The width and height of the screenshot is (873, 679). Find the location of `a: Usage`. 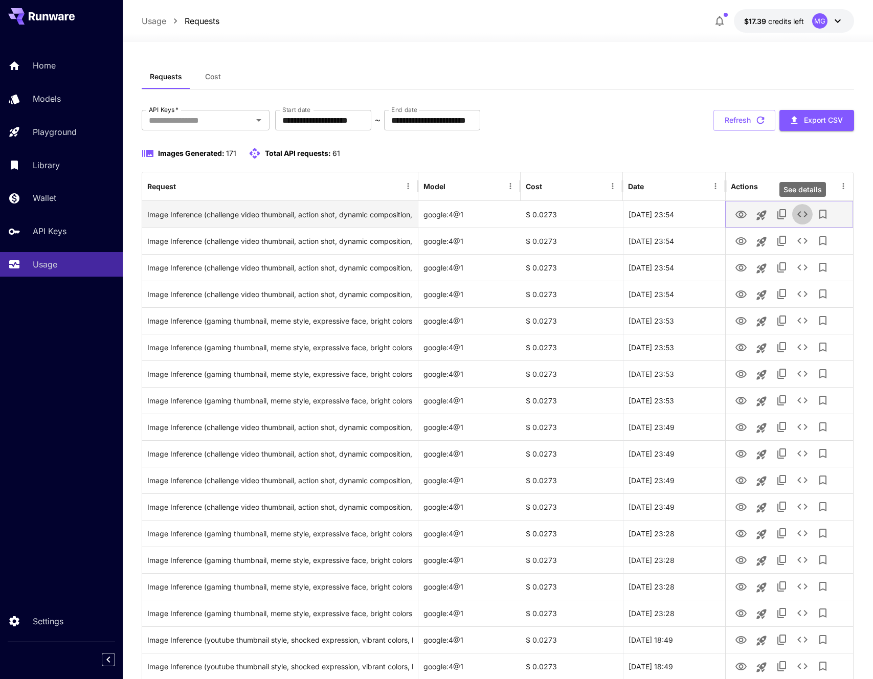

a: Usage is located at coordinates (154, 21).